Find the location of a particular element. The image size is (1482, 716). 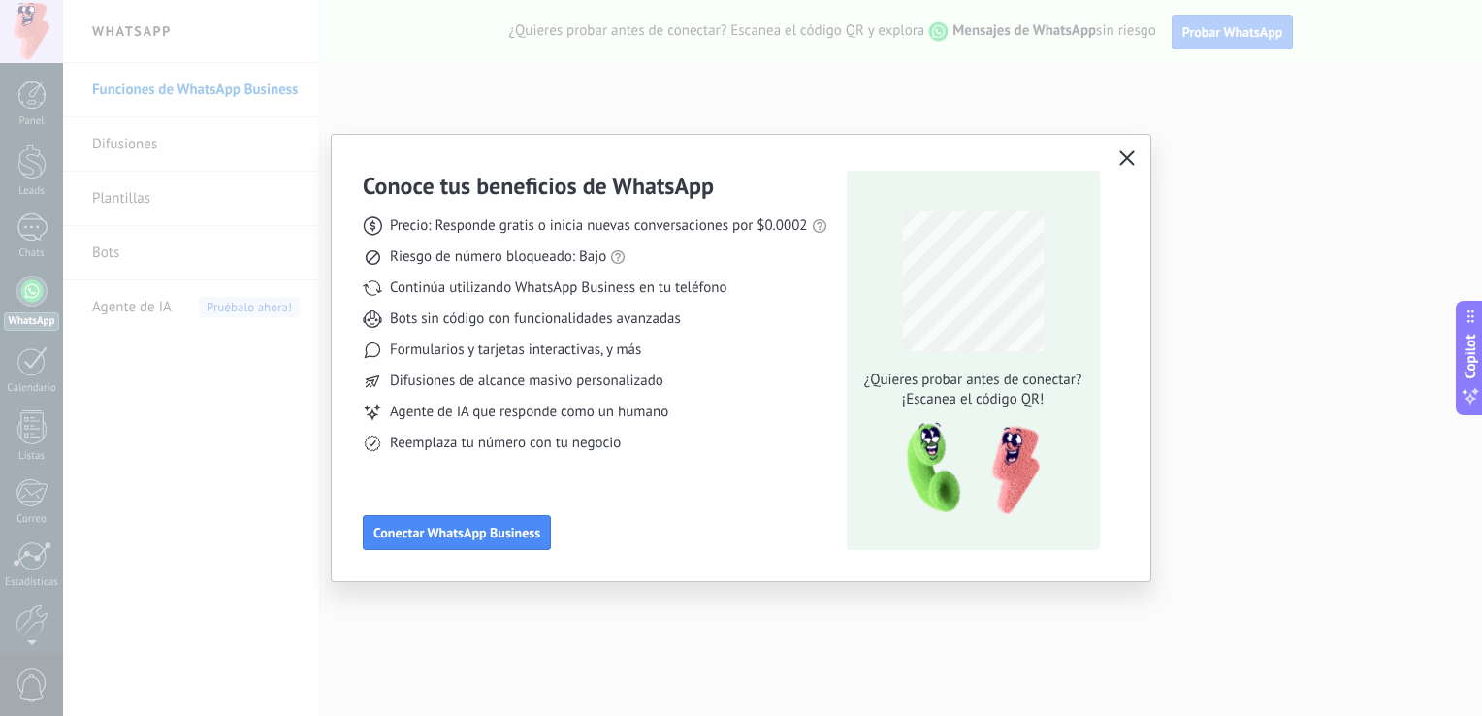

button: Conectar WhatsApp Business is located at coordinates (457, 532).